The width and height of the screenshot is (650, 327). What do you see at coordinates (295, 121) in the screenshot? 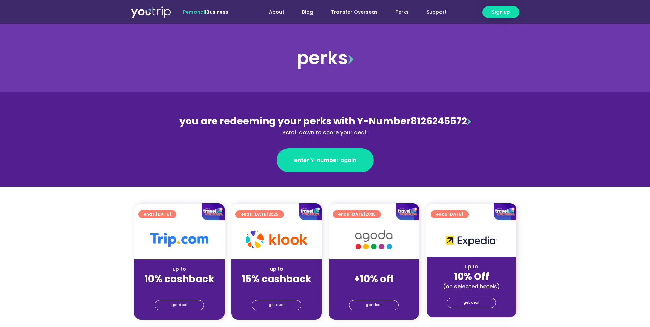
I see `span: you are redeeming your perks with Y-Number` at bounding box center [295, 121].